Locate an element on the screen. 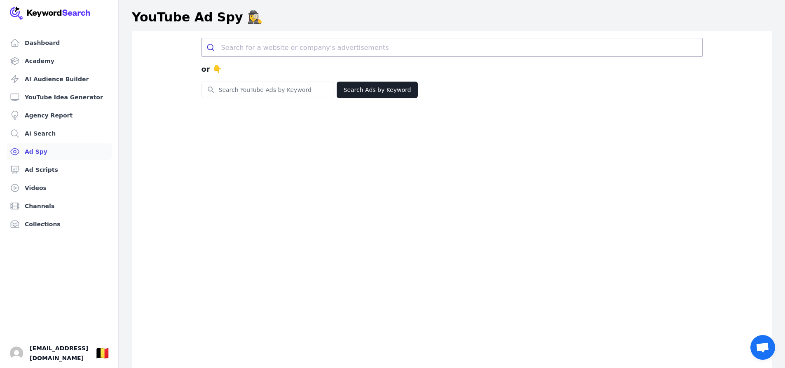 The height and width of the screenshot is (368, 785). button: Submit is located at coordinates (211, 47).